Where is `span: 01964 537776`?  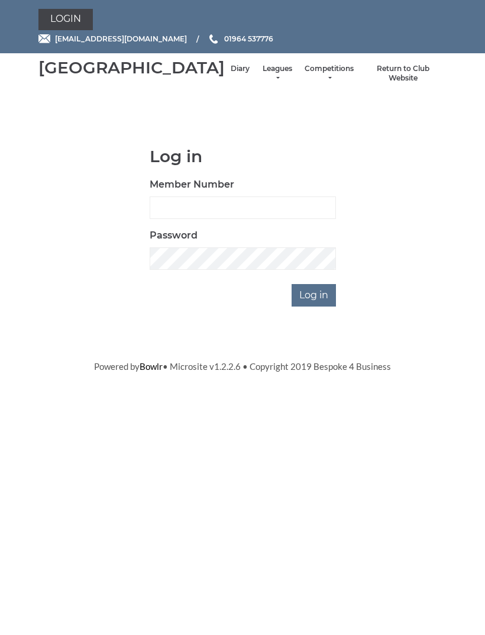
span: 01964 537776 is located at coordinates (249, 38).